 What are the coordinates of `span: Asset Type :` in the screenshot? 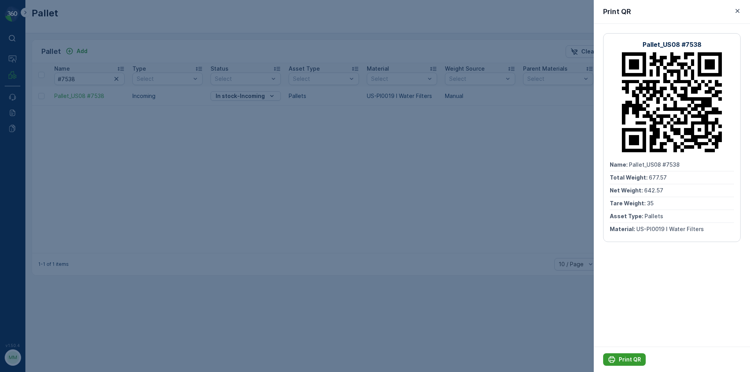 It's located at (627, 216).